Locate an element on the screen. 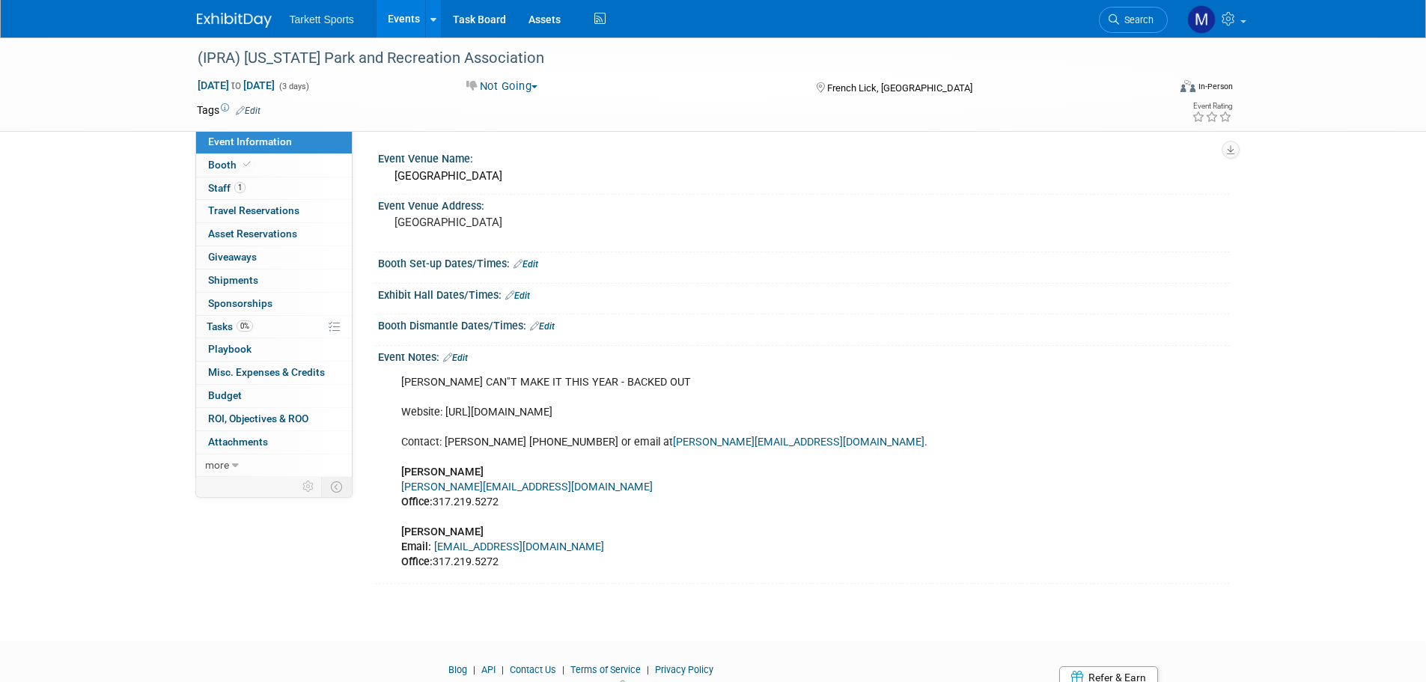 Image resolution: width=1426 pixels, height=682 pixels. span: (3 days) is located at coordinates (294, 86).